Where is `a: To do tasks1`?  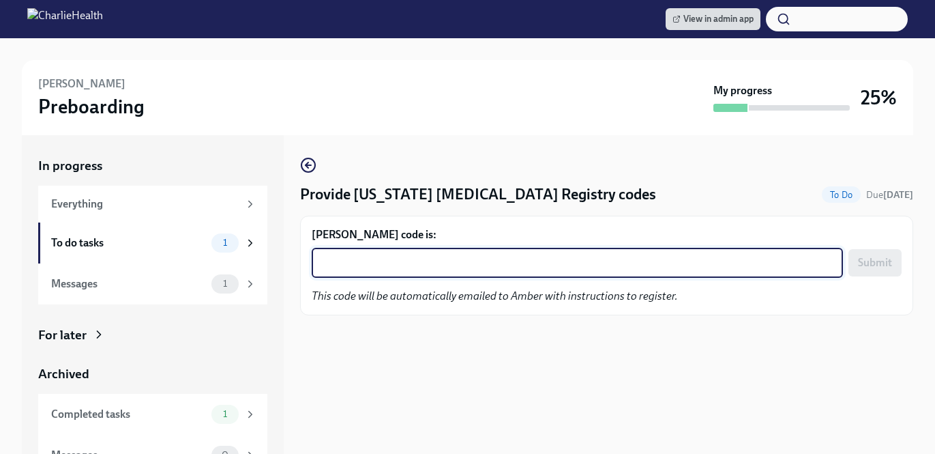 a: To do tasks1 is located at coordinates (153, 243).